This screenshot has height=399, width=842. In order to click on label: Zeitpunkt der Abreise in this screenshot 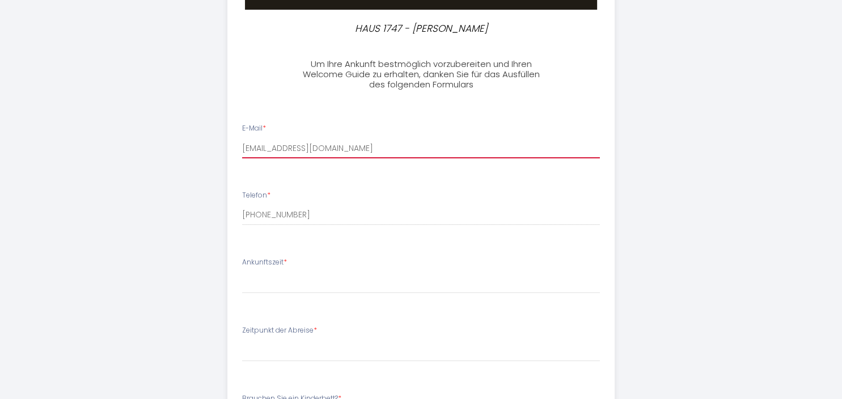, I will do `click(280, 330)`.